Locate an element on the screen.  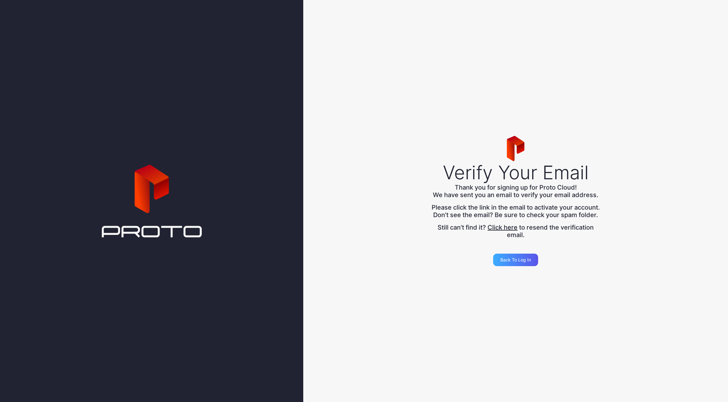
div: Back to Log in is located at coordinates (516, 260).